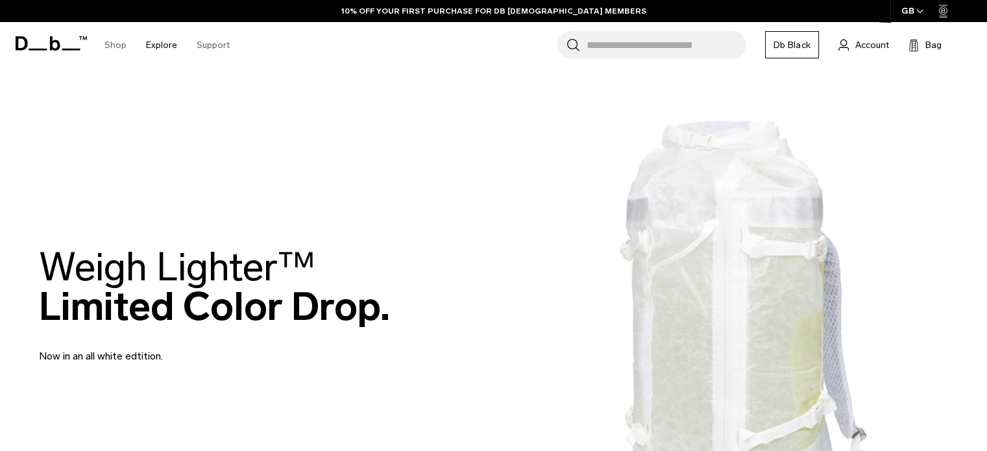  I want to click on h2: Limited Color Drop., so click(214, 287).